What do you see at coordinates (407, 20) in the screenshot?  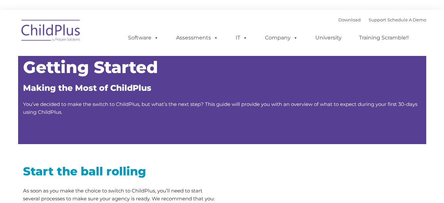 I see `a: Schedule A Demo` at bounding box center [407, 20].